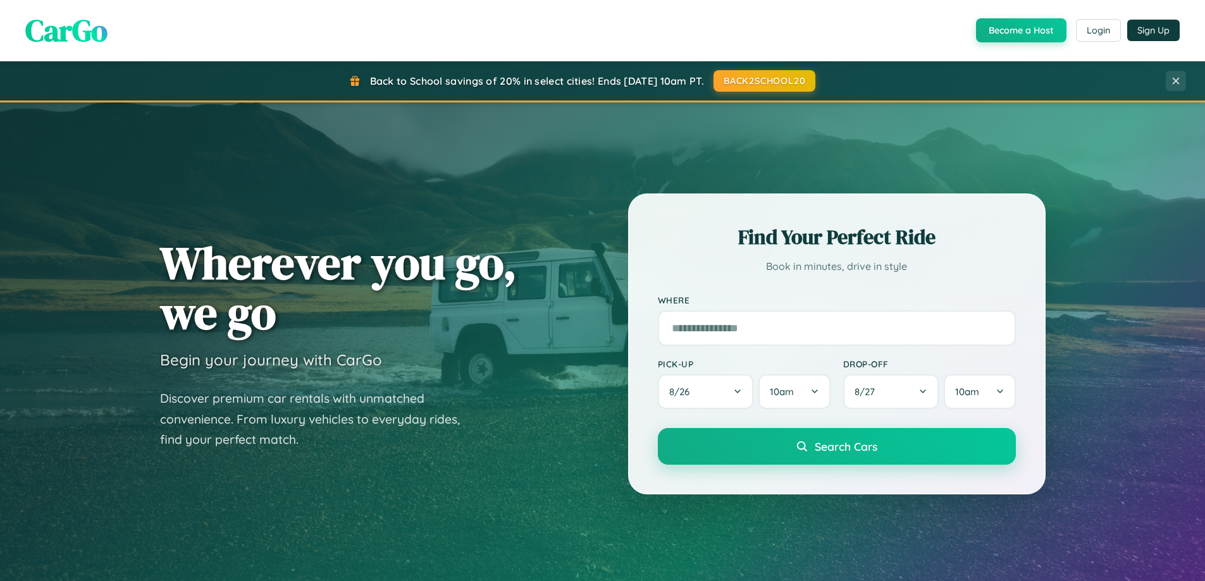 The height and width of the screenshot is (581, 1205). What do you see at coordinates (891, 391) in the screenshot?
I see `button: 8/27` at bounding box center [891, 391].